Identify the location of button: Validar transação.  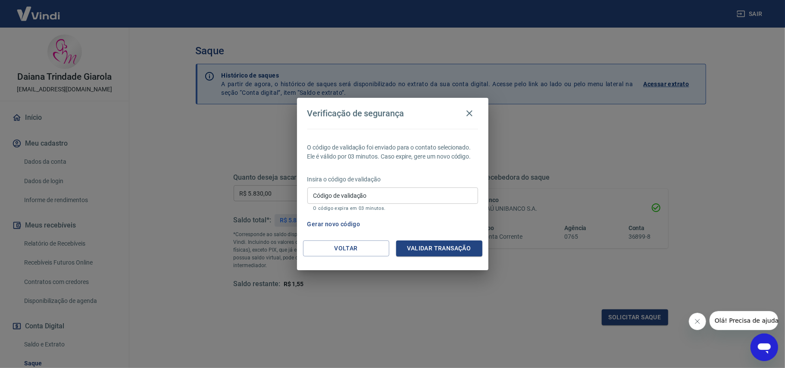
(439, 248).